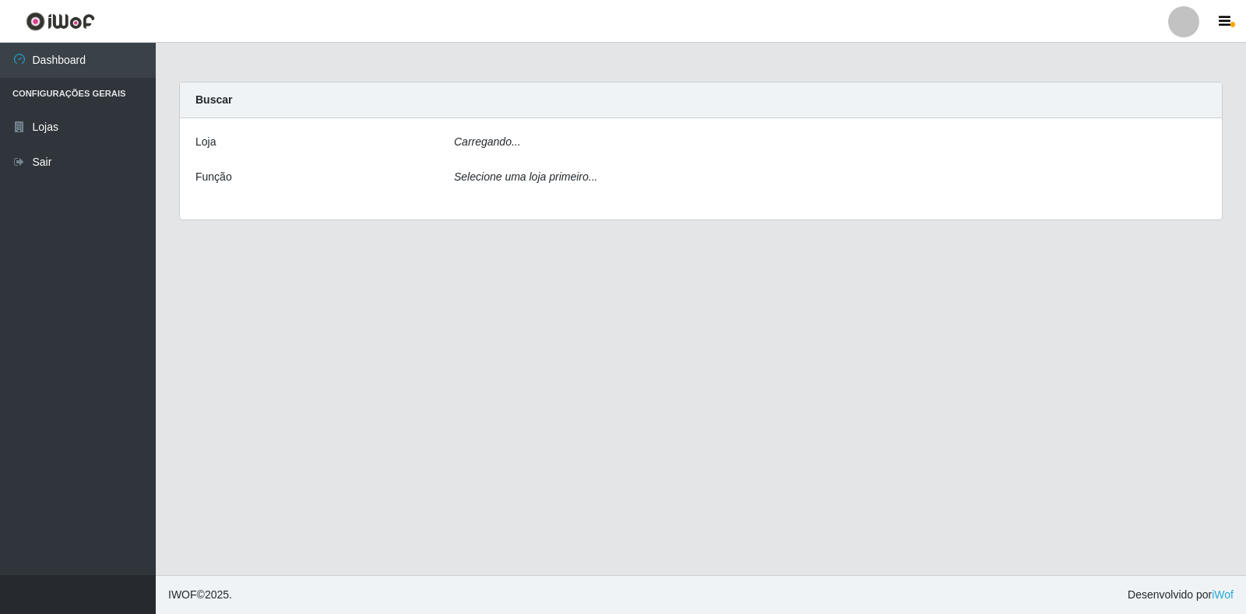 The image size is (1246, 614). Describe the element at coordinates (206, 142) in the screenshot. I see `label: Loja` at that location.